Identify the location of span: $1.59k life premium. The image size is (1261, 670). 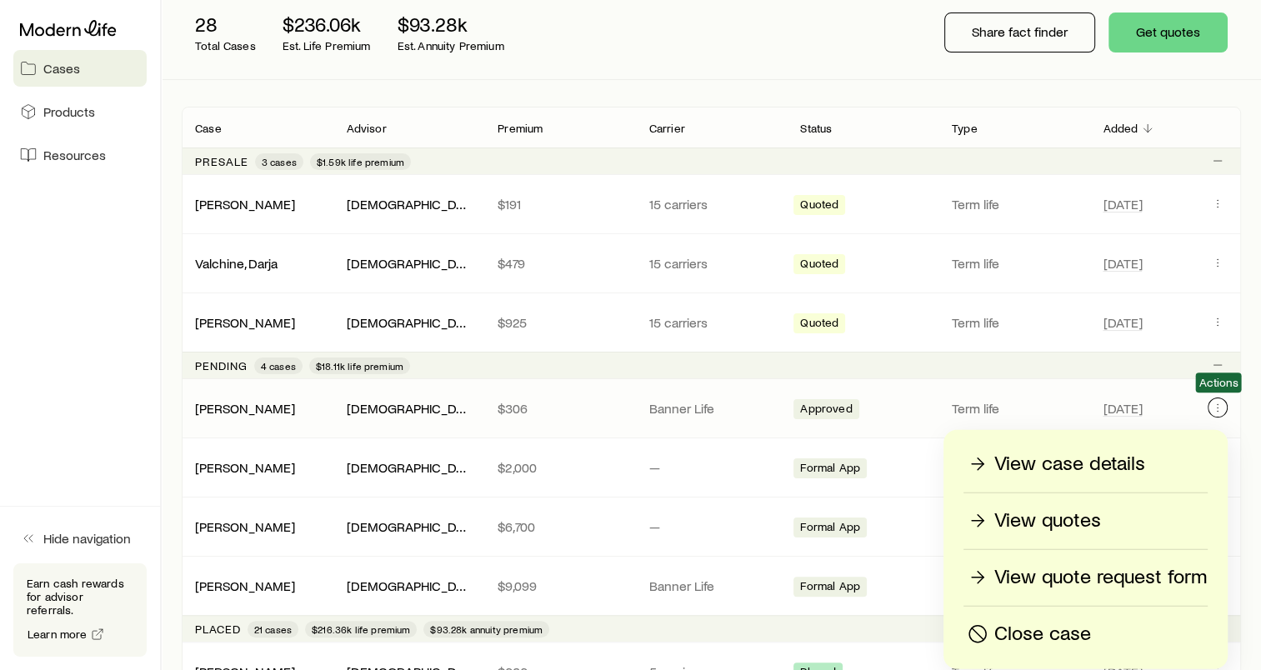
(360, 162).